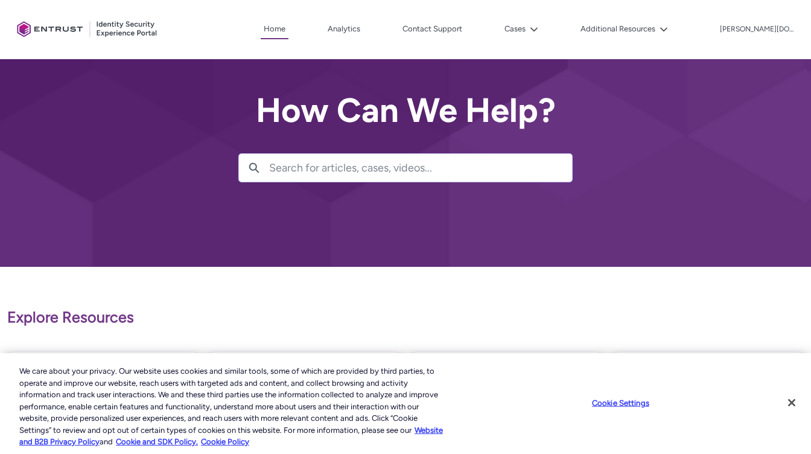 The height and width of the screenshot is (454, 811). Describe the element at coordinates (254, 168) in the screenshot. I see `button: Search` at that location.